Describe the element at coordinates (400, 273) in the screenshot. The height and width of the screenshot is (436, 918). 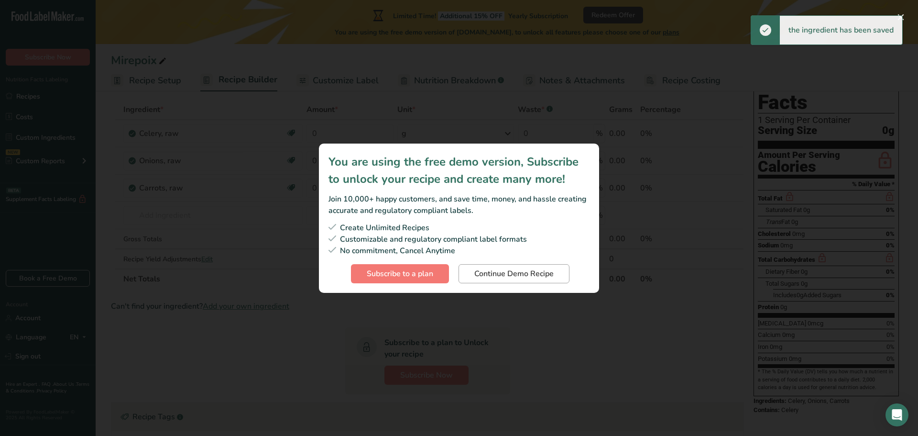
I see `button: Subscribe to a plan` at that location.